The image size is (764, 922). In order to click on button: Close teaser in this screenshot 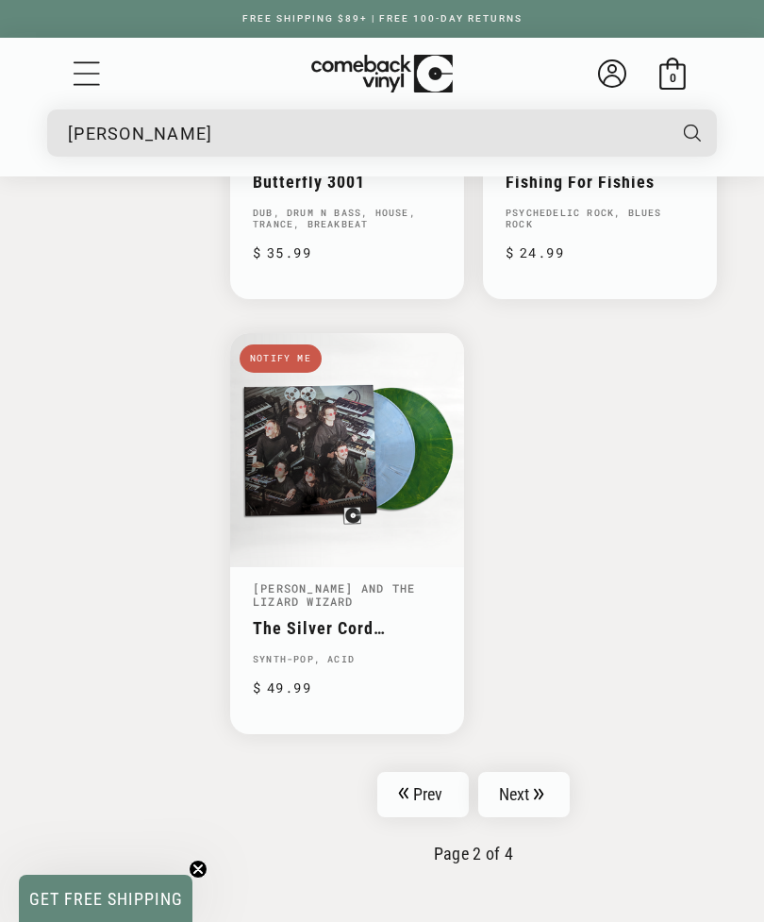, I will do `click(198, 869)`.